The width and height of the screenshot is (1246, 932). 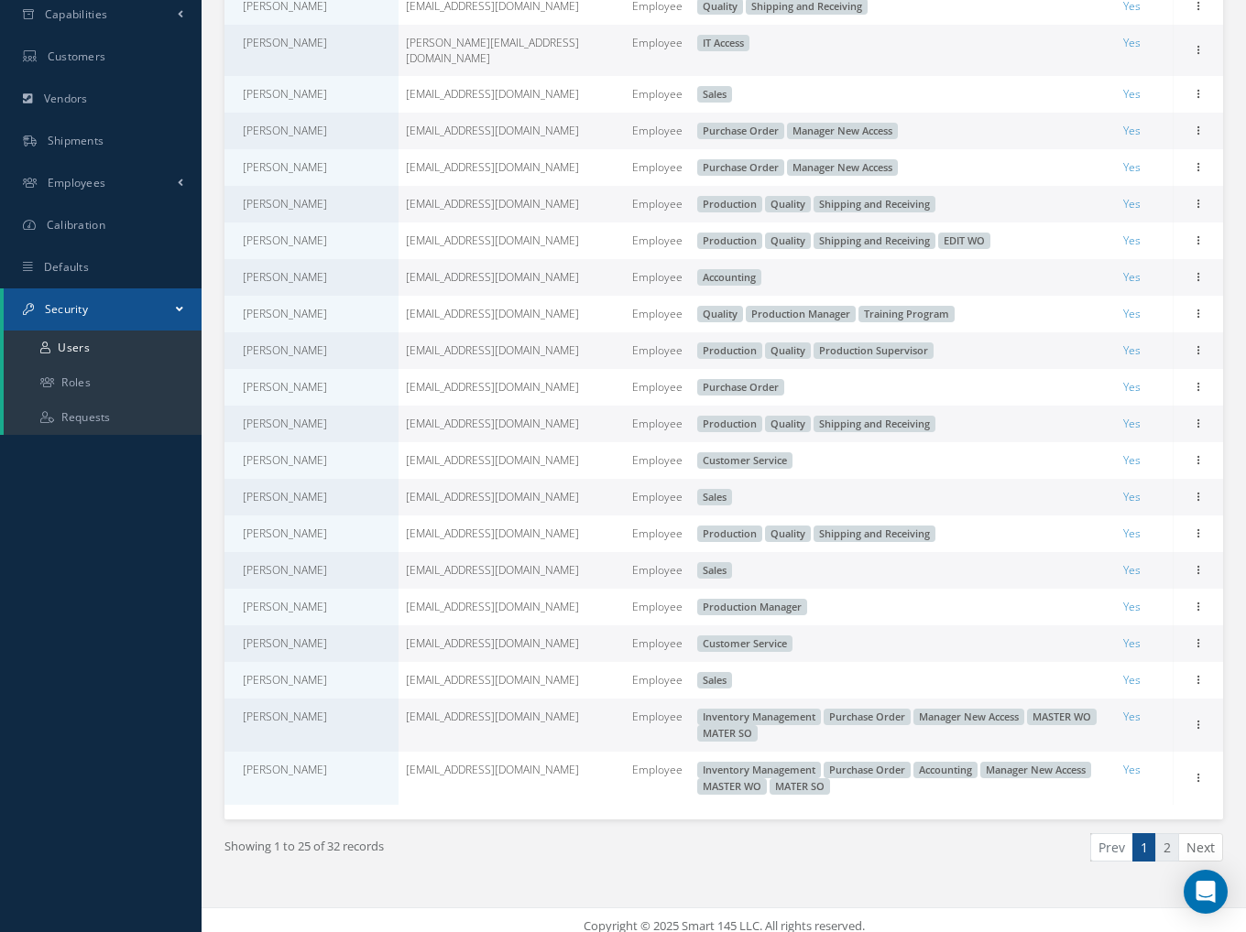 What do you see at coordinates (76, 14) in the screenshot?
I see `span: Capabilities` at bounding box center [76, 14].